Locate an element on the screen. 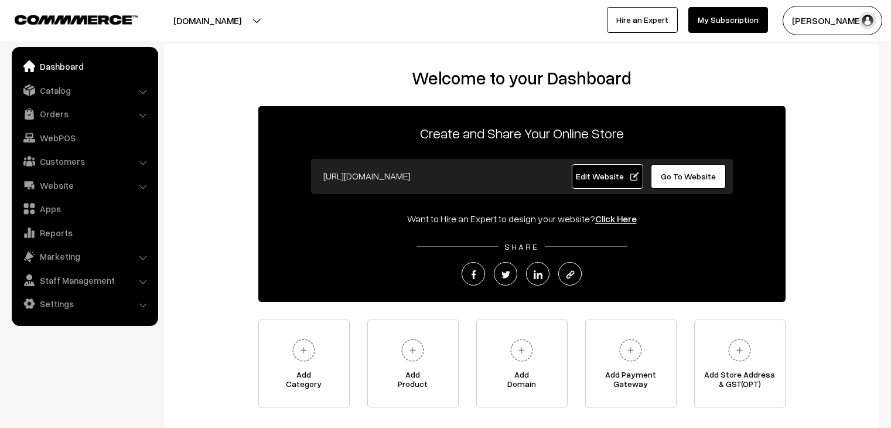 Image resolution: width=891 pixels, height=428 pixels. img: user is located at coordinates (868, 21).